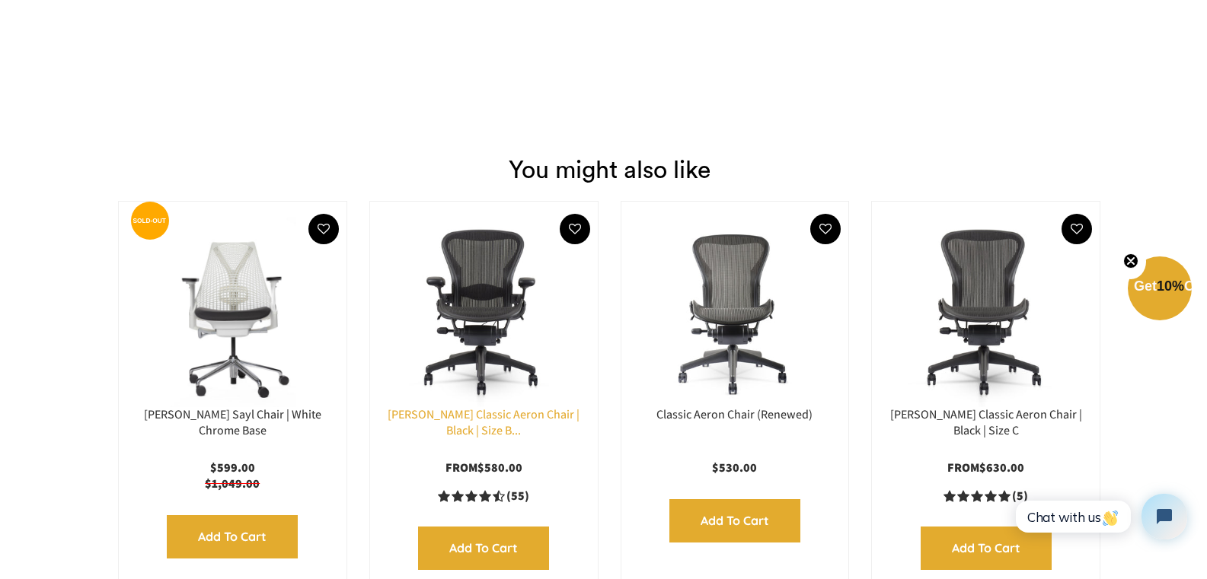 Image resolution: width=1207 pixels, height=579 pixels. I want to click on span: $630.00, so click(1001, 468).